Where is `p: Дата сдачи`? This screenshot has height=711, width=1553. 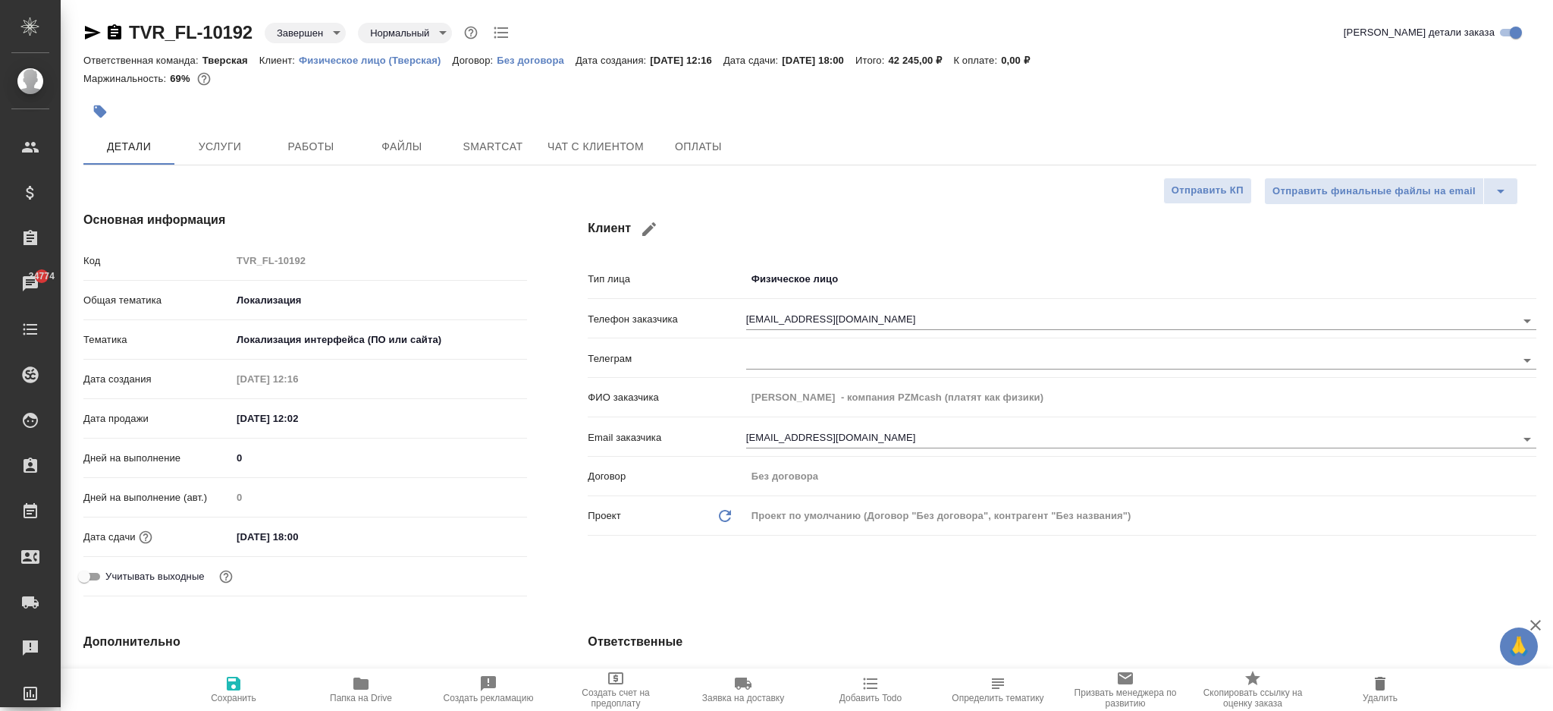 p: Дата сдачи is located at coordinates (109, 537).